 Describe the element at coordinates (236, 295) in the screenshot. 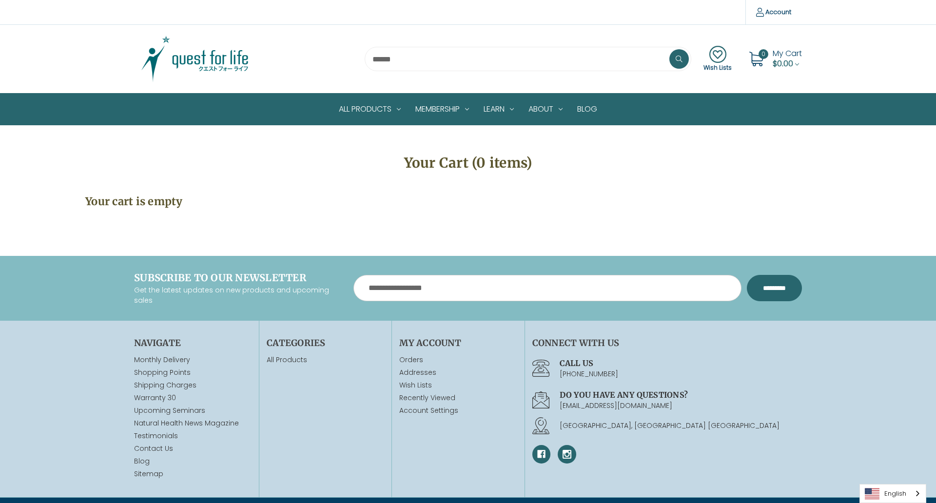

I see `p: Get the latest updates on new products and upcoming sales` at that location.